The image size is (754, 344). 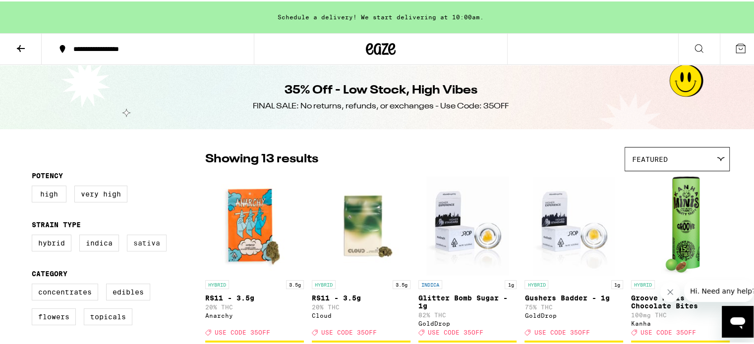 I want to click on span: Featured, so click(x=650, y=158).